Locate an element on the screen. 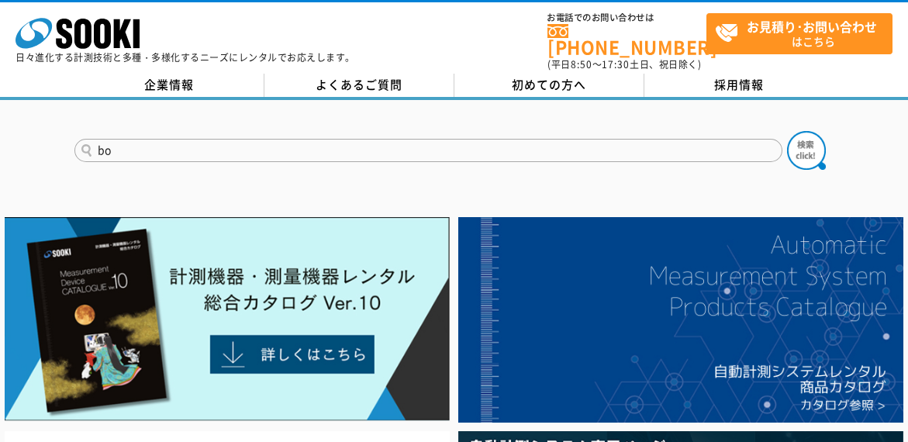  input: 商品名、型式、NETIS番号を入力してください is located at coordinates (428, 150).